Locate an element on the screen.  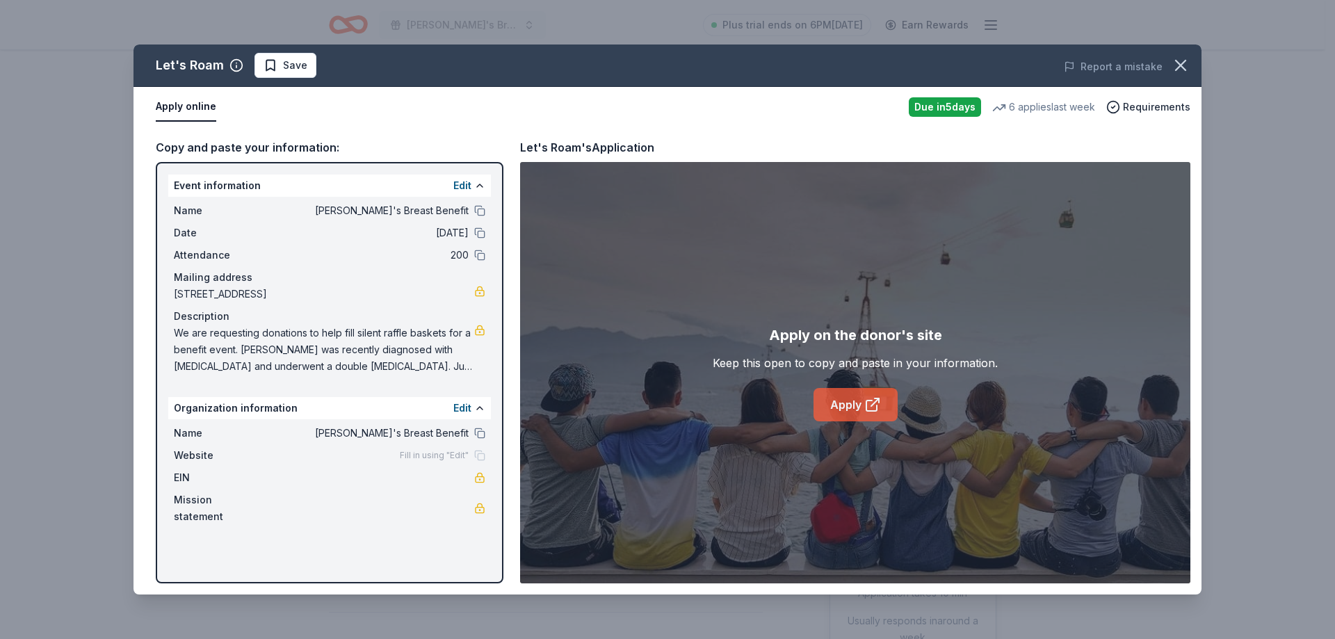
span: EIN is located at coordinates (220, 478).